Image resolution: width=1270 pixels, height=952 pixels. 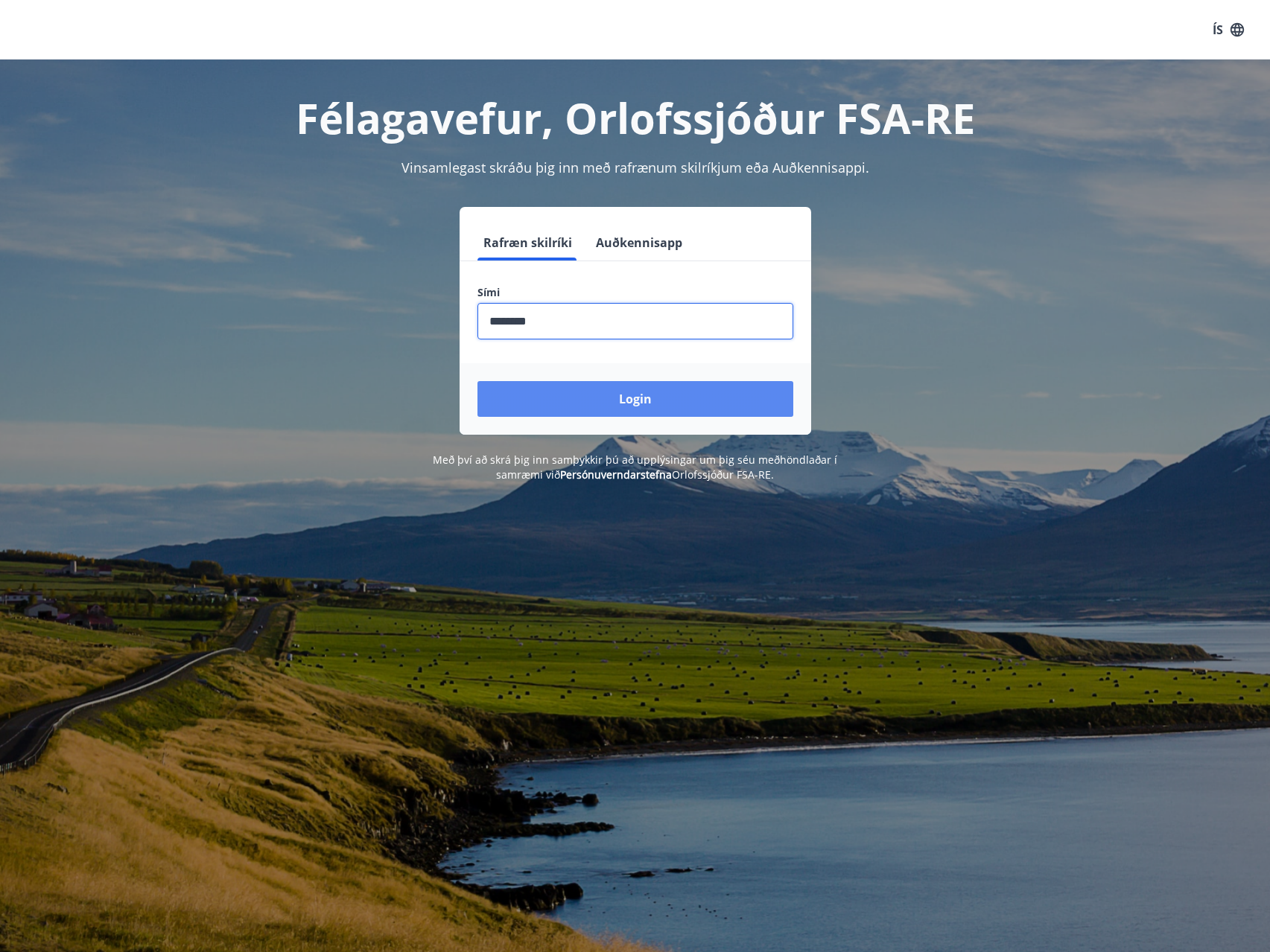 I want to click on button: ÍS, so click(x=1228, y=29).